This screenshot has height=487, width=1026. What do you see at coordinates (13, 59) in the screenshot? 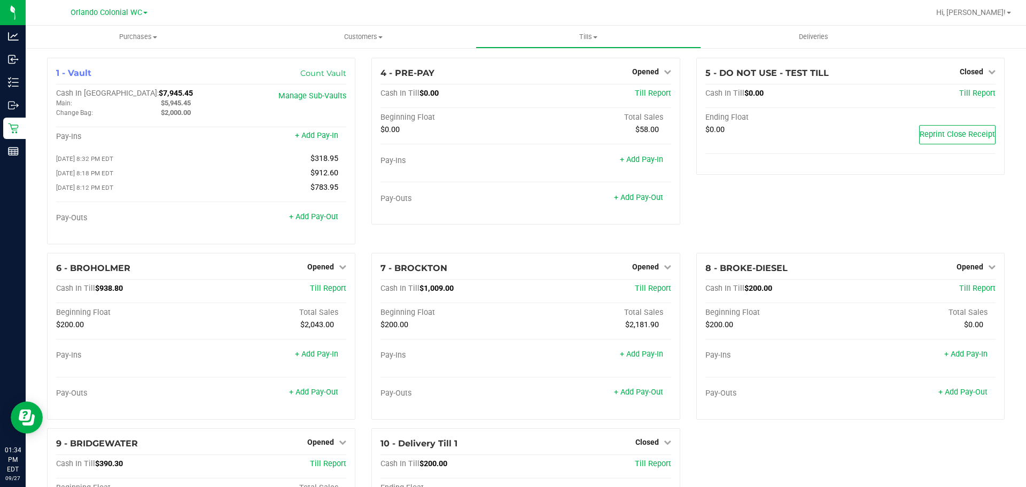
I see `inline-svg: Inbound` at bounding box center [13, 59].